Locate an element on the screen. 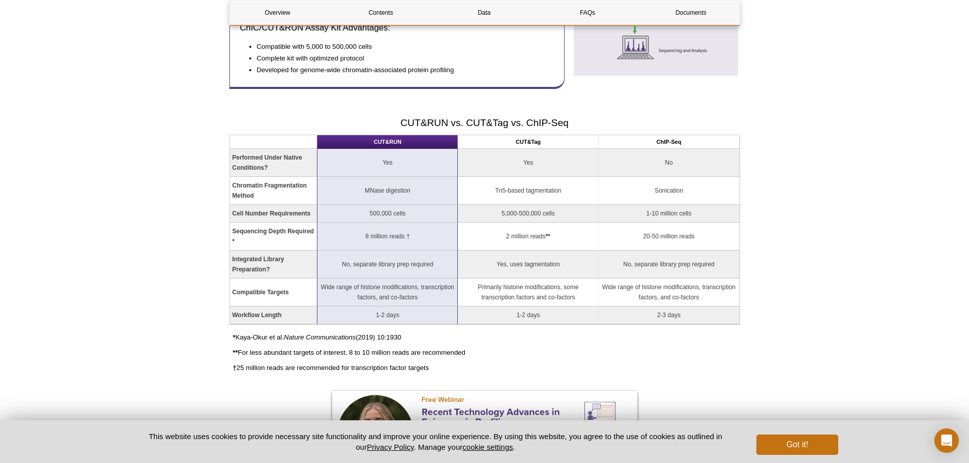  td: 2-3 days is located at coordinates (669, 315).